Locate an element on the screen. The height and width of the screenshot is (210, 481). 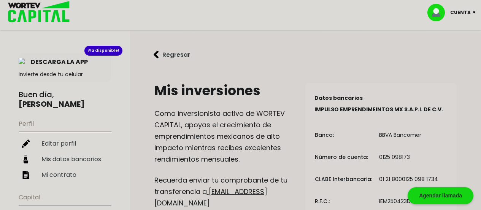
img: editar-icon.952d3147.svg is located at coordinates (26, 143).